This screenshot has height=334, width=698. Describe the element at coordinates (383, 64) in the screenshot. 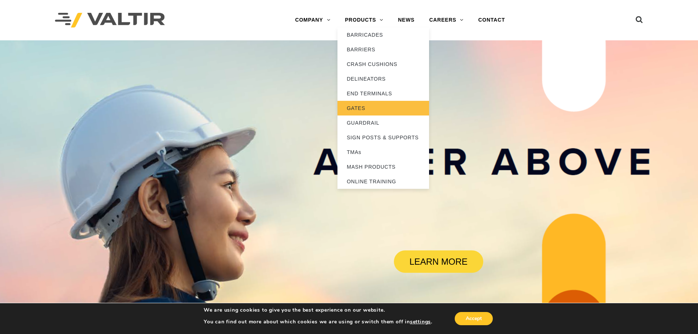

I see `a: CRASH CUSHIONS` at that location.